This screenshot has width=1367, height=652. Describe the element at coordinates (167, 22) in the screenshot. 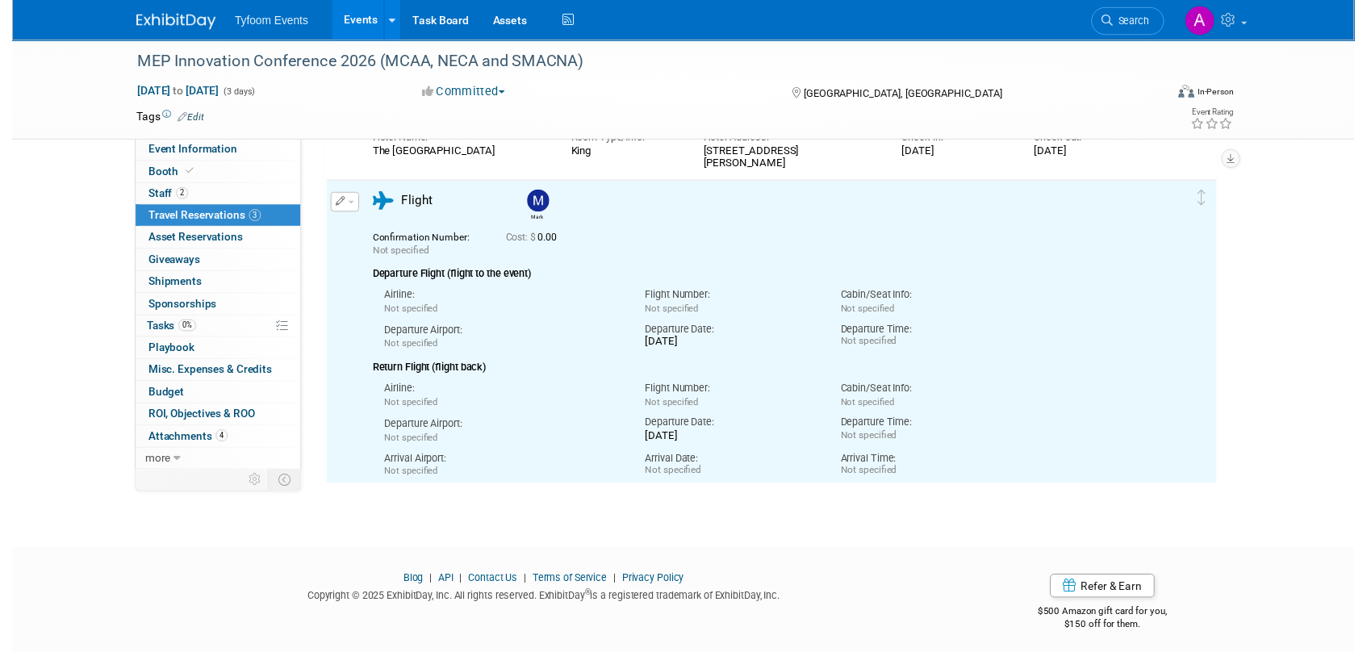

I see `img: ExhibitDay` at that location.